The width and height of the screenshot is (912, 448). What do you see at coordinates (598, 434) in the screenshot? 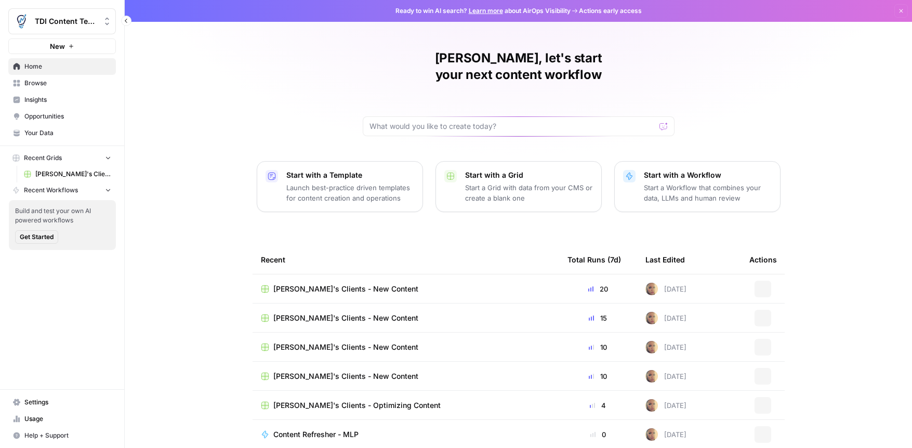
I see `div: 0` at bounding box center [598, 434].